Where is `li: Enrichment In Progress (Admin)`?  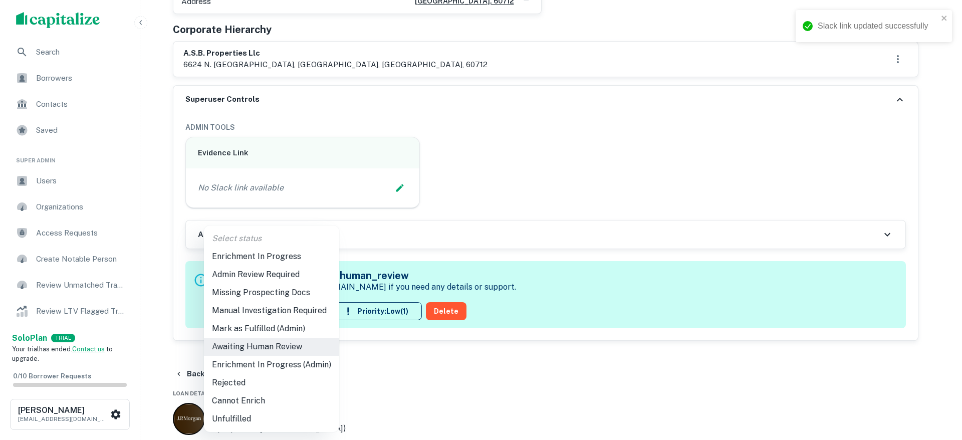 li: Enrichment In Progress (Admin) is located at coordinates (271, 365).